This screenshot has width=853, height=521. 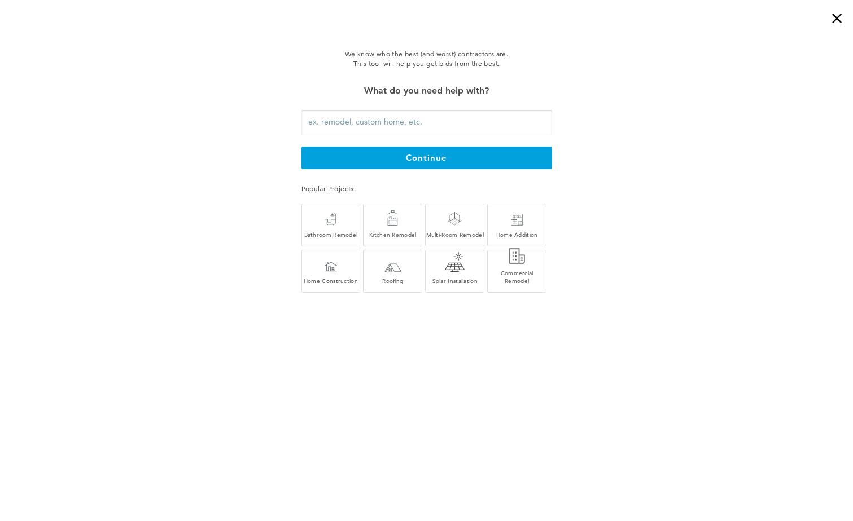 I want to click on div: Multi-Room Remodel, so click(x=454, y=235).